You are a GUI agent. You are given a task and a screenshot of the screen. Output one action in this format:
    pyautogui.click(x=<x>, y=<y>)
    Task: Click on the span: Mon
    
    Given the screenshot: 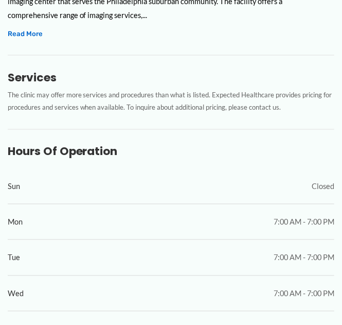 What is the action you would take?
    pyautogui.click(x=15, y=222)
    